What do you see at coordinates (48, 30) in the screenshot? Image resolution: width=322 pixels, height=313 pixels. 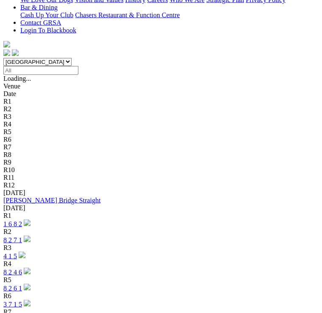 I see `a: Login To Blackbook` at bounding box center [48, 30].